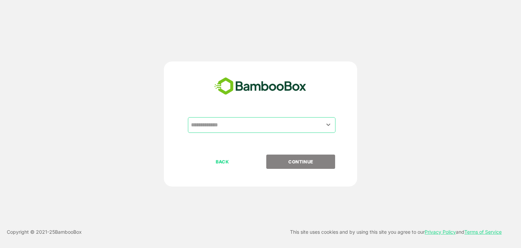 The width and height of the screenshot is (521, 248). Describe the element at coordinates (223, 161) in the screenshot. I see `p: BACK` at that location.